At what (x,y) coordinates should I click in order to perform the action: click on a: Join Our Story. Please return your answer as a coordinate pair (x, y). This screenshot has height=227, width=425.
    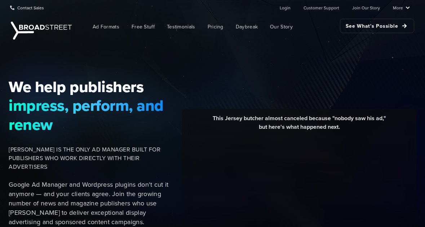
    Looking at the image, I should click on (365, 8).